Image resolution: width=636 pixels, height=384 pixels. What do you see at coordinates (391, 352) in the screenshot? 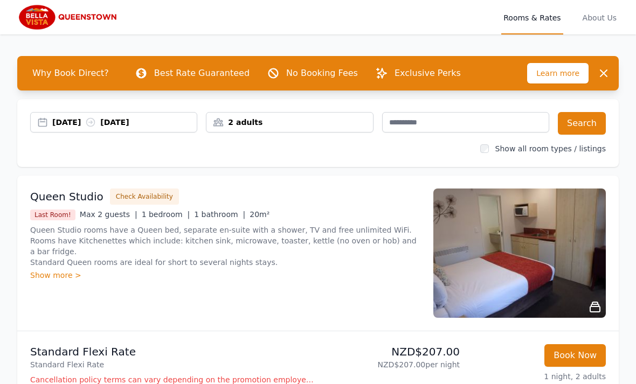
I see `p: NZD$207.00` at bounding box center [391, 352].